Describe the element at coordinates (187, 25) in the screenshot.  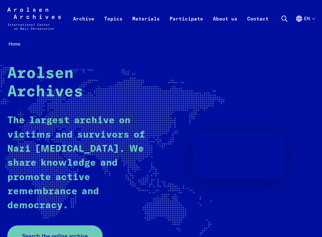
I see `a: Participate` at that location.